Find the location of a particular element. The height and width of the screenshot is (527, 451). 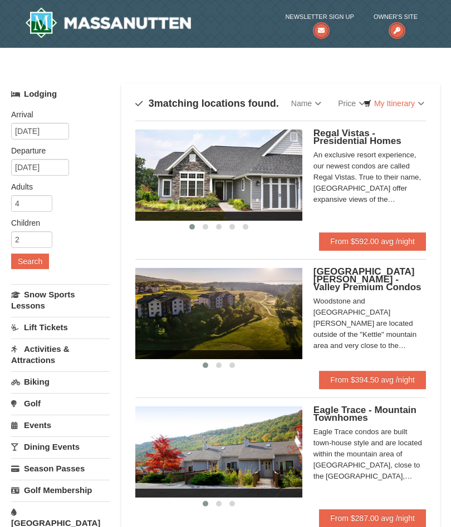

a: From $592.00 avg /night is located at coordinates (372, 241).